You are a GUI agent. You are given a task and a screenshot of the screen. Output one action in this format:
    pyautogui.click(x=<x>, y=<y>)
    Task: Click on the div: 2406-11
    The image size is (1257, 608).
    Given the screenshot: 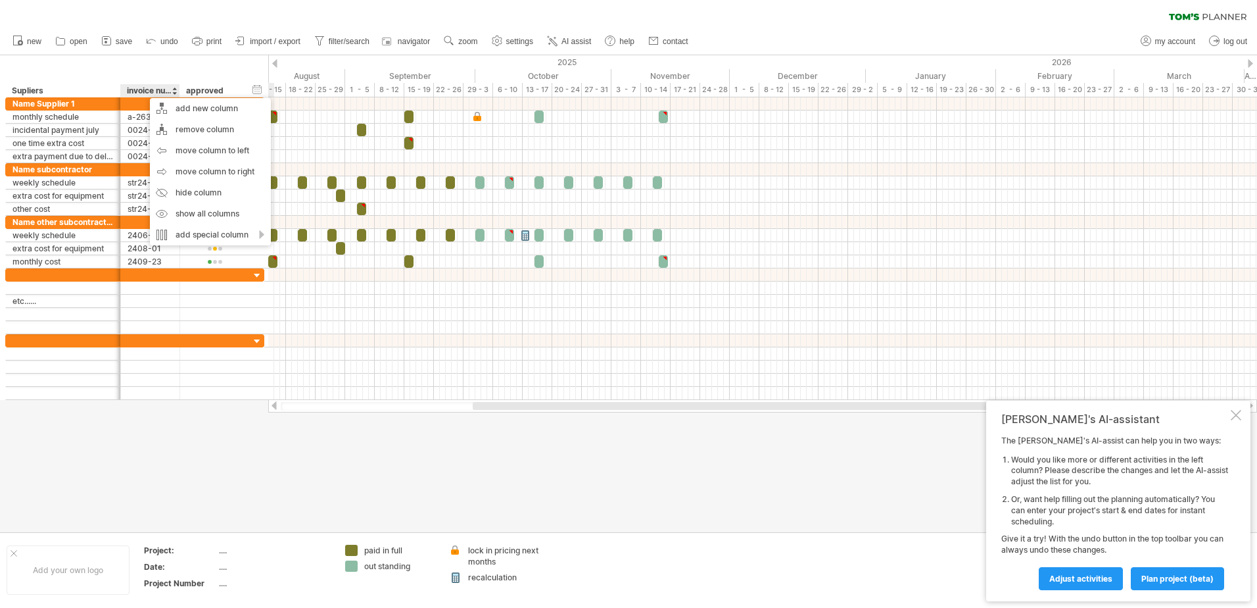 What is the action you would take?
    pyautogui.click(x=150, y=235)
    